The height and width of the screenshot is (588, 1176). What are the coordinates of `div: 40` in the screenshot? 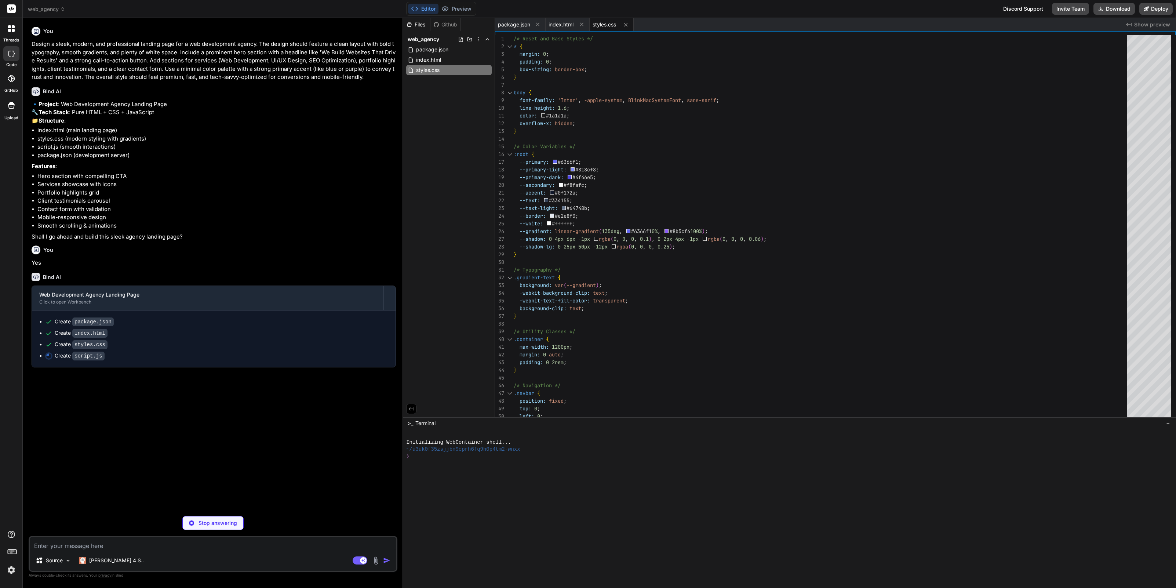 It's located at (500, 339).